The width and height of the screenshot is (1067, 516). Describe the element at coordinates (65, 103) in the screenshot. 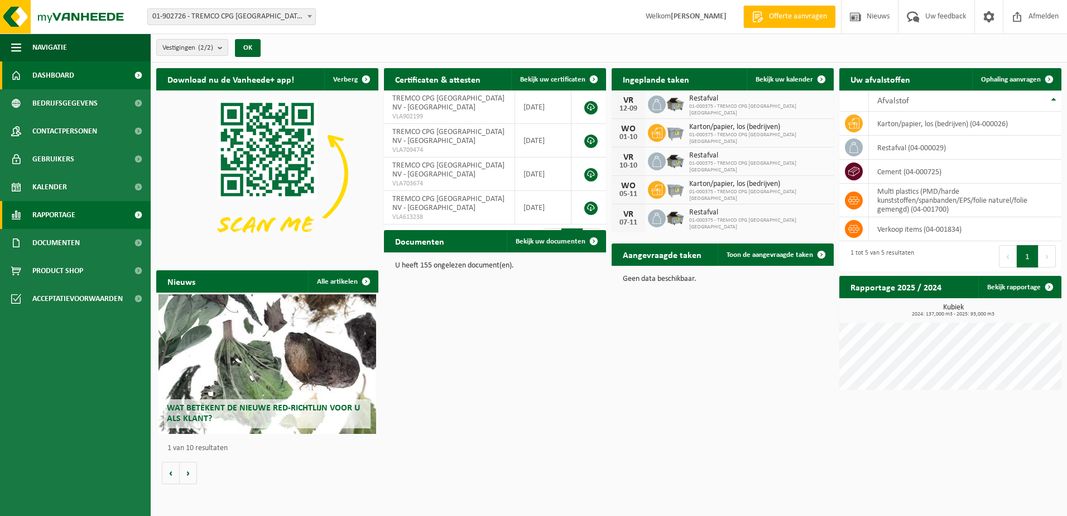

I see `span: Bedrijfsgegevens` at that location.